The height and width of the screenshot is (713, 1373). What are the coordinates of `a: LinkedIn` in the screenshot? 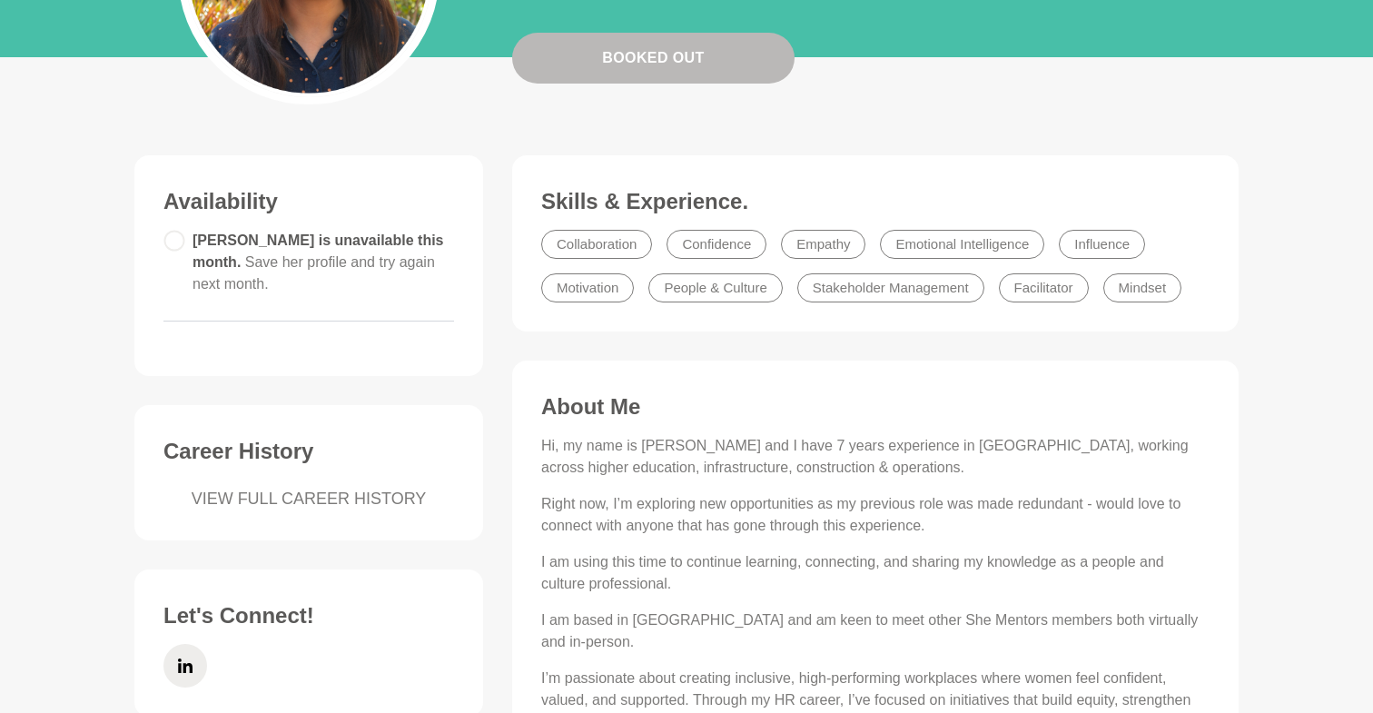 It's located at (185, 666).